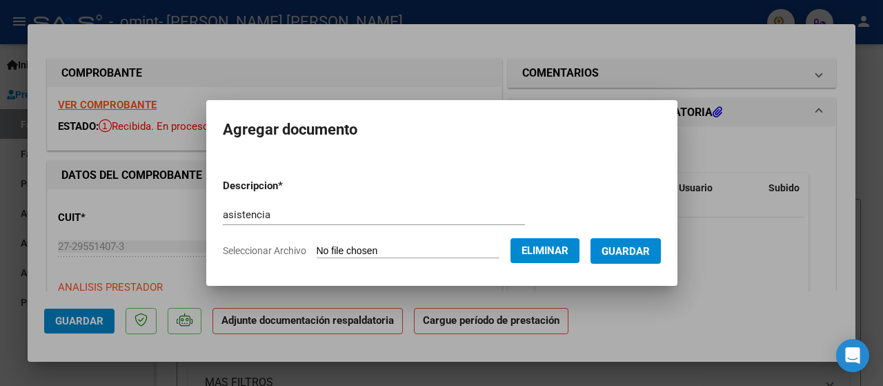  I want to click on h2: Agregar documento, so click(442, 130).